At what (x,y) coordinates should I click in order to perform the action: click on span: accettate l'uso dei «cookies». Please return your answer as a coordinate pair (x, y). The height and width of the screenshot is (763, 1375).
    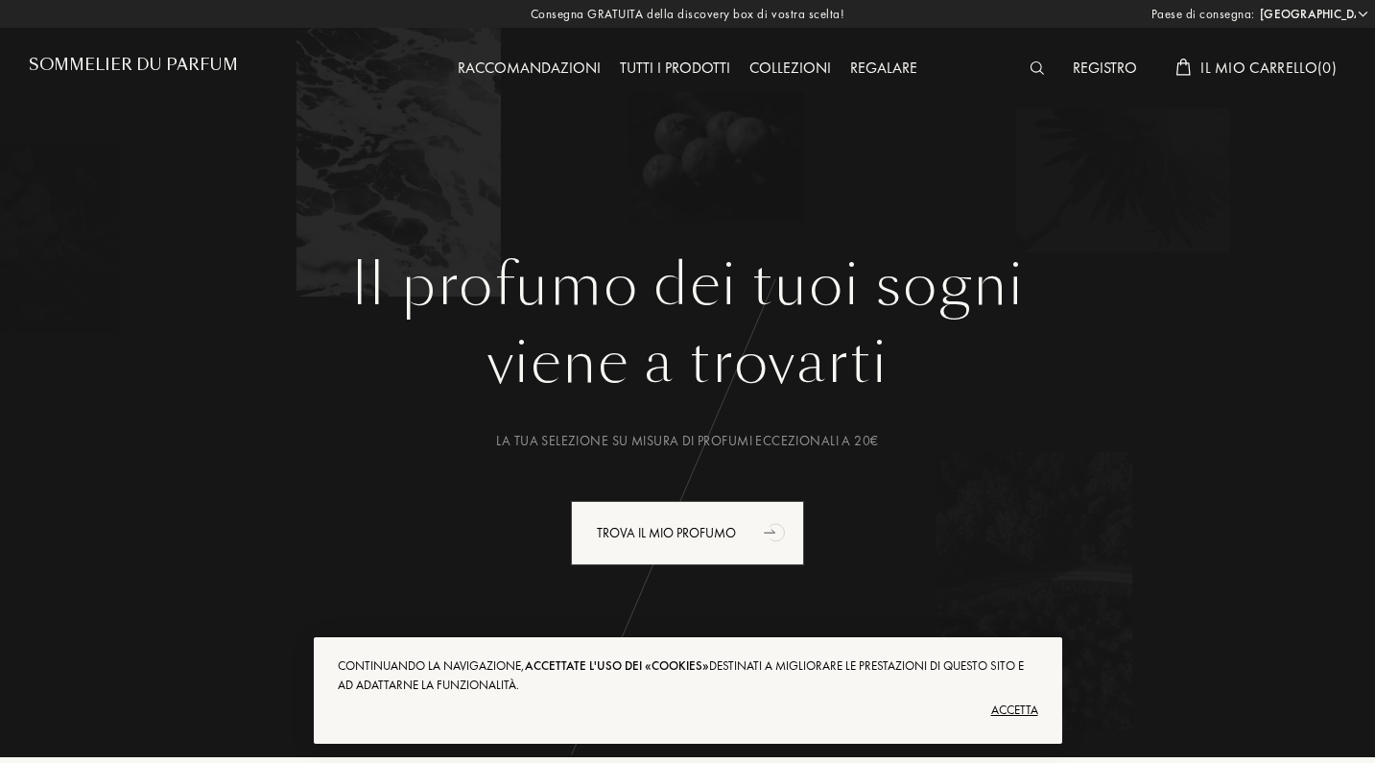
    Looking at the image, I should click on (617, 665).